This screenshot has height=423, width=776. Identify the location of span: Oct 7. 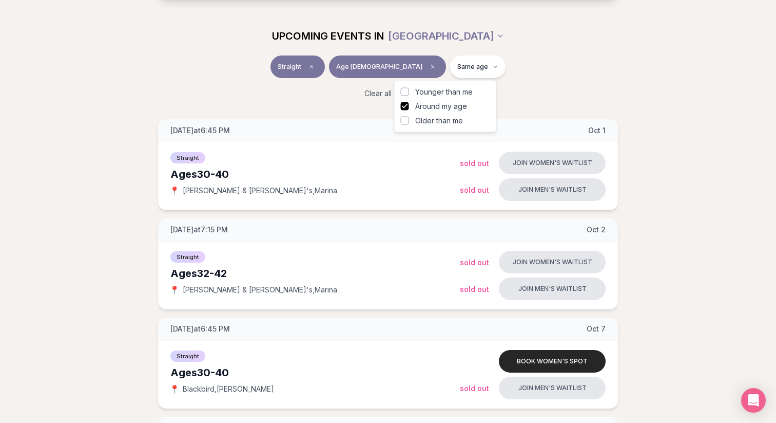
(596, 329).